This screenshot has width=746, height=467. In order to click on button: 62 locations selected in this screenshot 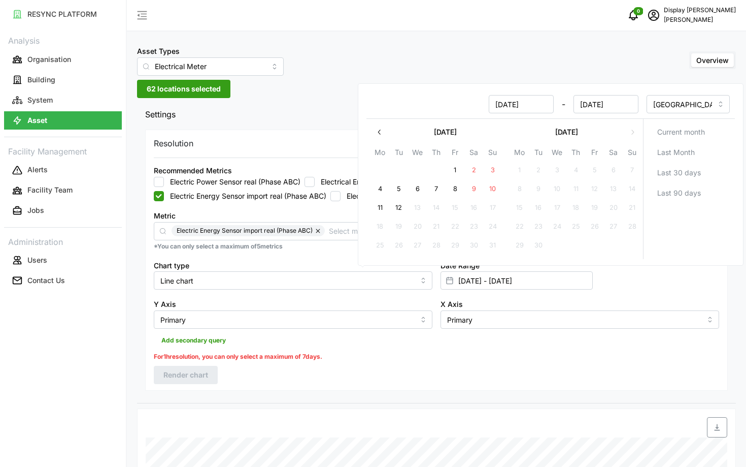, I will do `click(184, 89)`.